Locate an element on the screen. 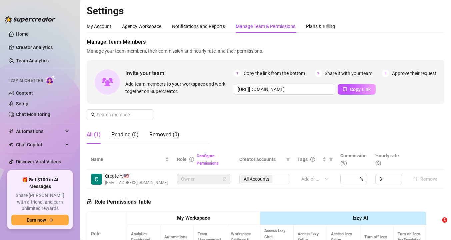 This screenshot has height=240, width=451. img: logo-BBDzfeDw.svg is located at coordinates (30, 19).